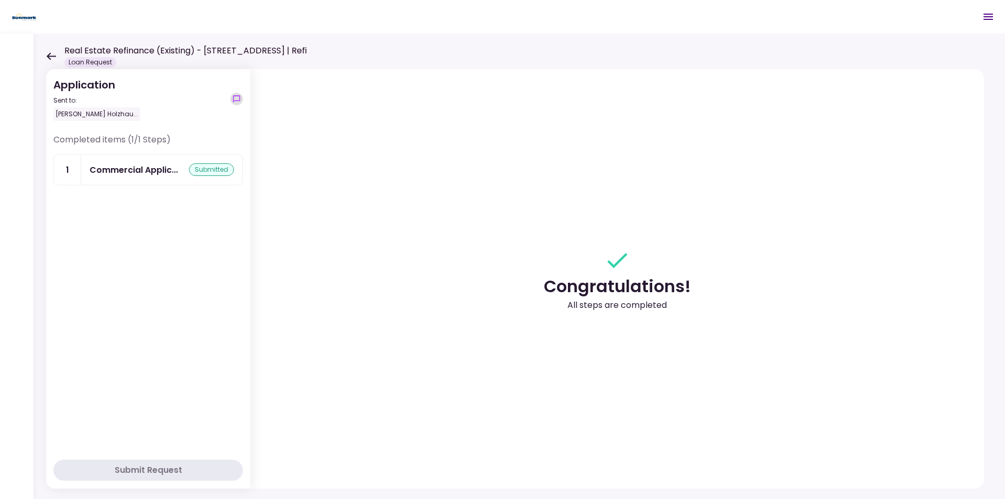 The height and width of the screenshot is (499, 1005). Describe the element at coordinates (133, 170) in the screenshot. I see `div: Commercial Application` at that location.